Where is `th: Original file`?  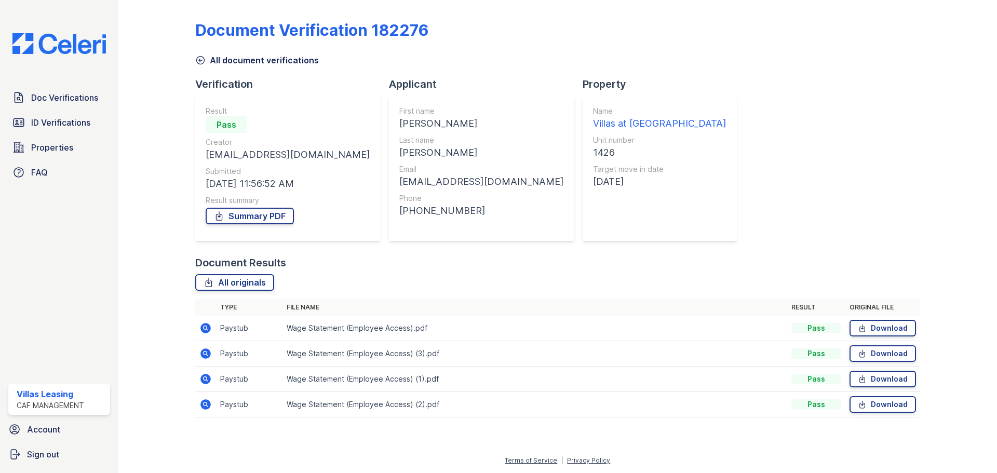
th: Original file is located at coordinates (882, 307).